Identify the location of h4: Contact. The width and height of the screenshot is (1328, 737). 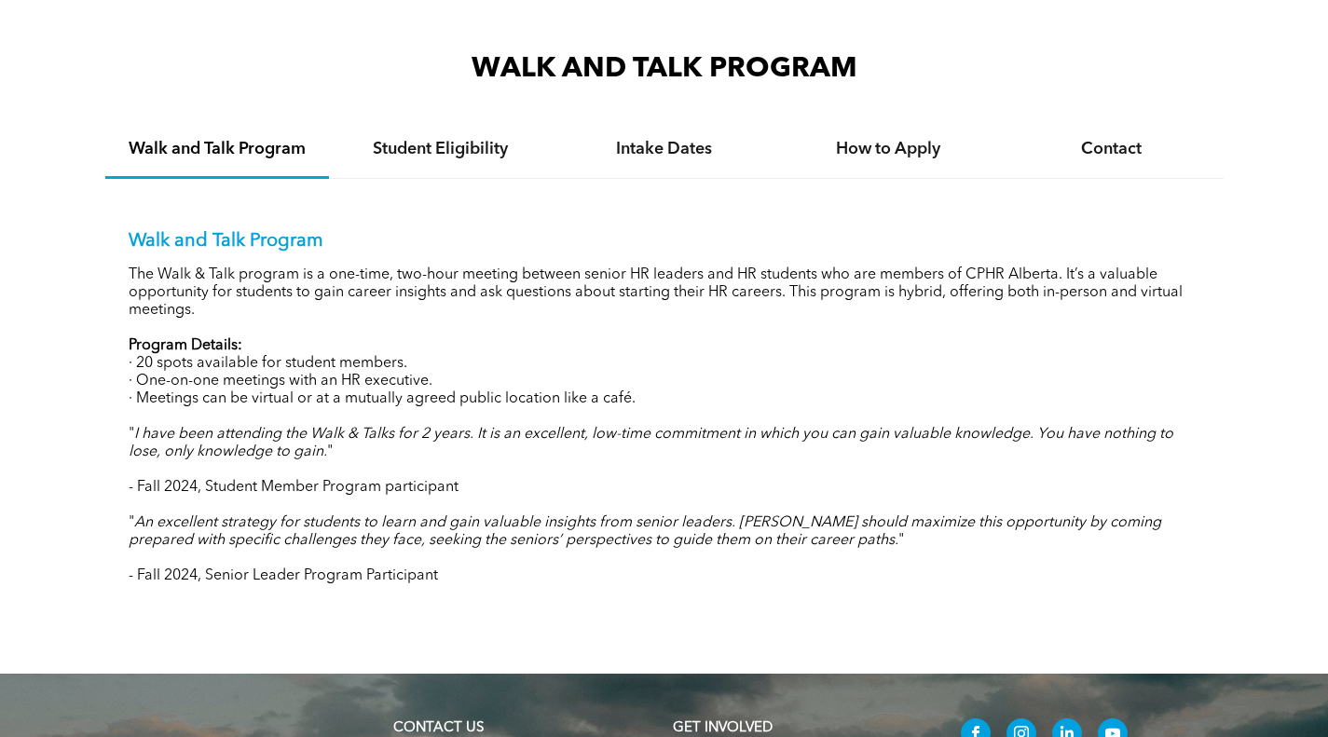
(1111, 149).